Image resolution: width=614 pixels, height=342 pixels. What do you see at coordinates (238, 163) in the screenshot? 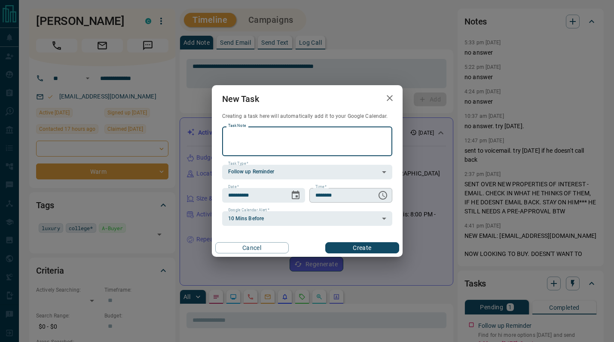
I see `label: Task Type` at bounding box center [238, 163].